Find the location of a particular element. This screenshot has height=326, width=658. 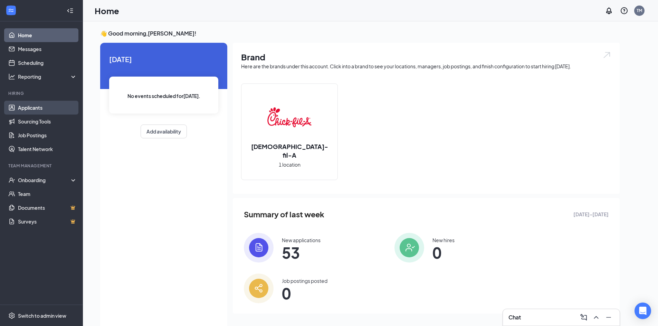

a: Messages is located at coordinates (47, 49).